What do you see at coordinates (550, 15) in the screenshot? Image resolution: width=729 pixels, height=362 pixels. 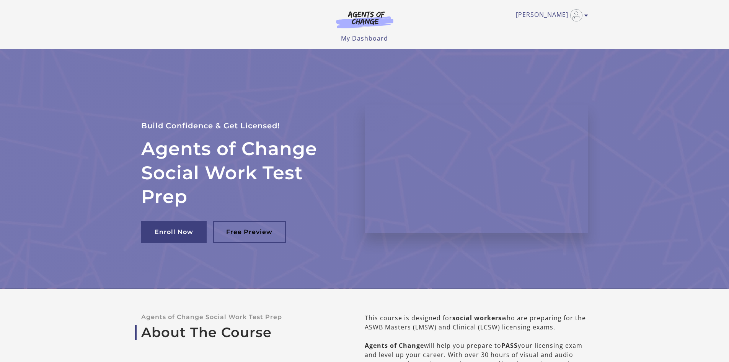 I see `a: Toggle menu` at bounding box center [550, 15].